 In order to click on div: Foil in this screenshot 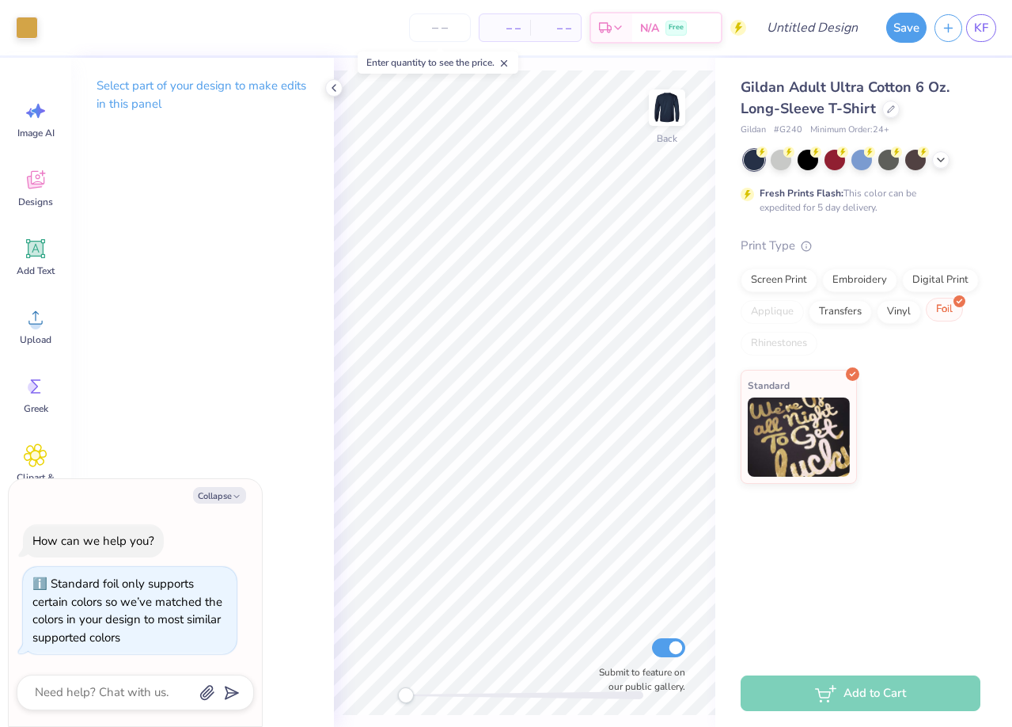, I will do `click(944, 309)`.